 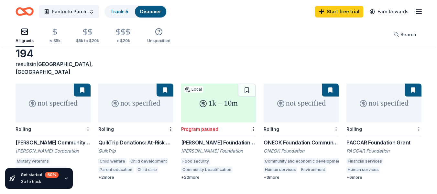 What do you see at coordinates (25, 36) in the screenshot?
I see `button: All grants` at bounding box center [25, 36].